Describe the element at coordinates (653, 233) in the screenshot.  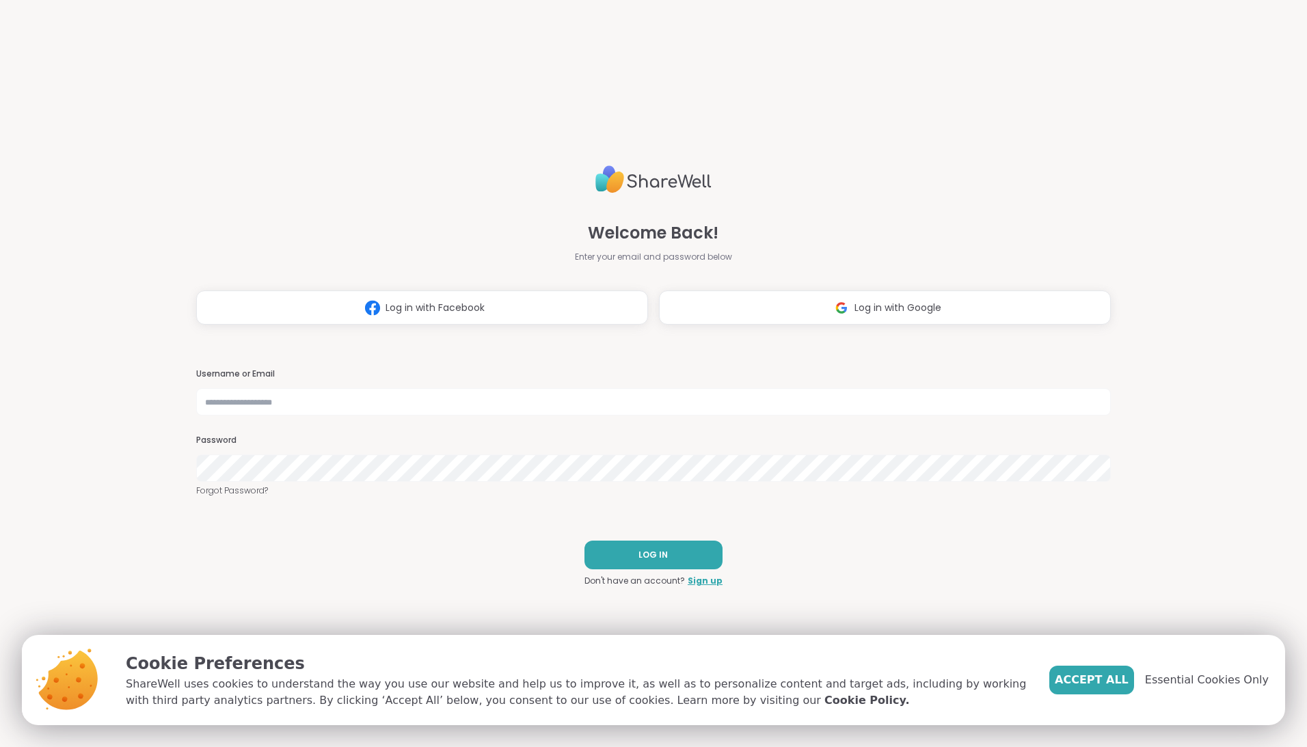
I see `span: Welcome Back!` at that location.